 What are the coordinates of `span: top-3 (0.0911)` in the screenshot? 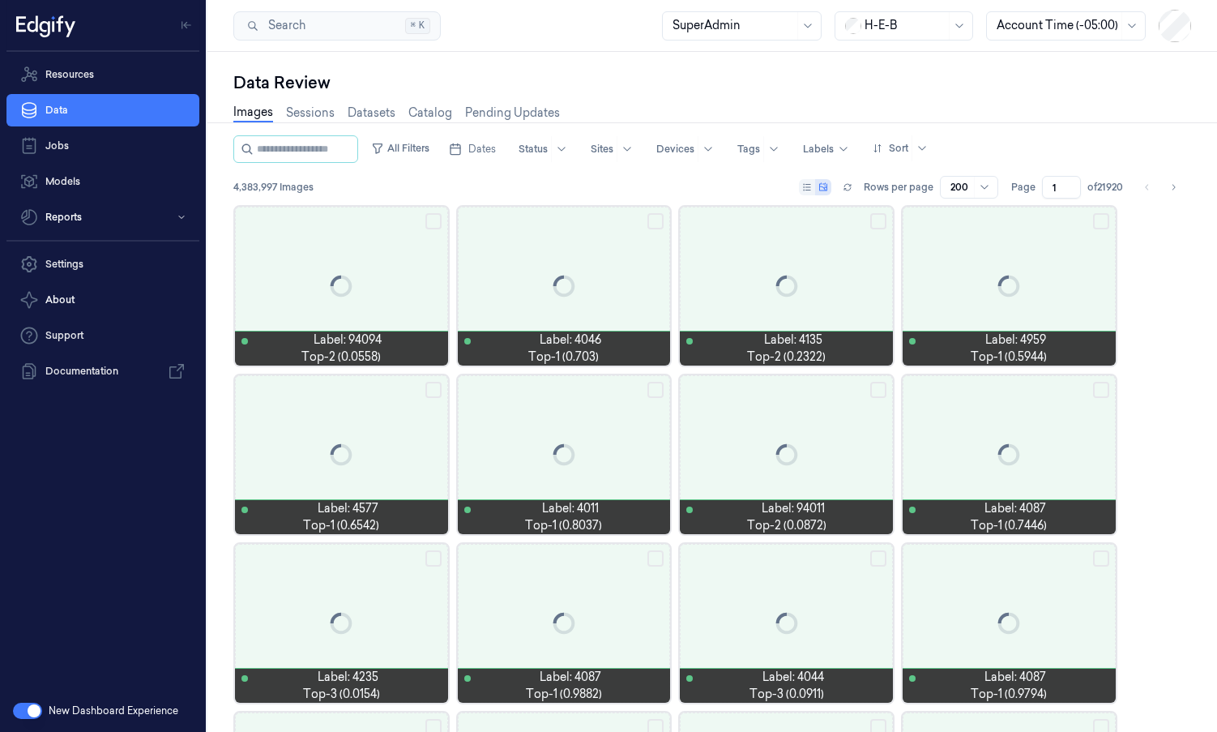 It's located at (787, 694).